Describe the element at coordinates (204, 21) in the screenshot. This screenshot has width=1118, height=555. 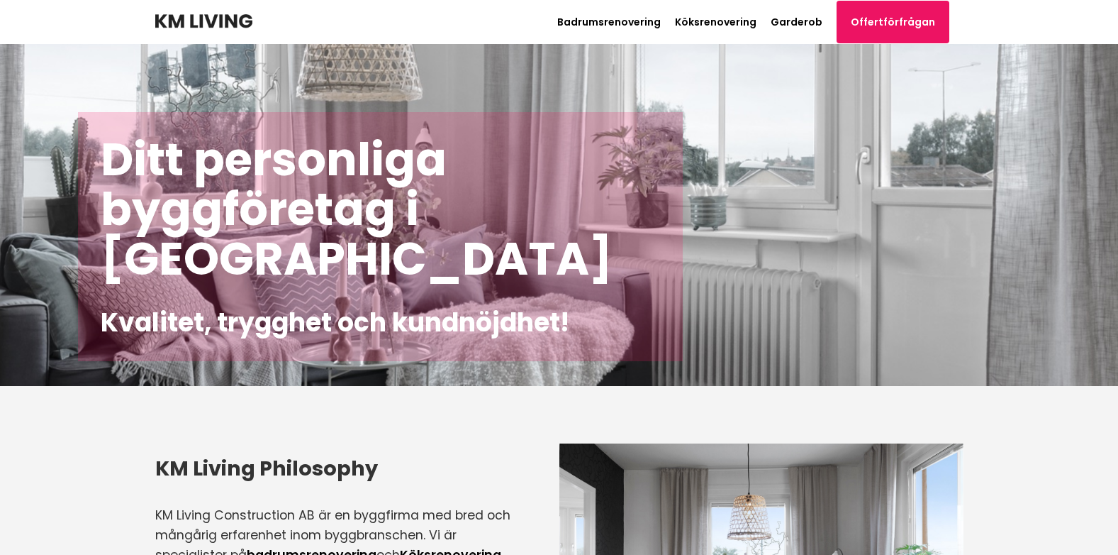
I see `img: KM Living` at that location.